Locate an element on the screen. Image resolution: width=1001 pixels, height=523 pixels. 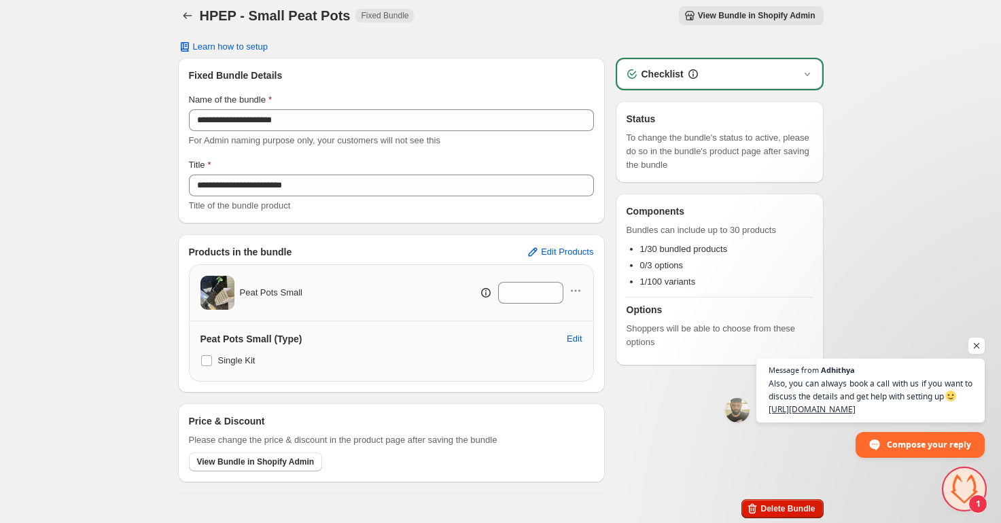
h3: Components is located at coordinates (656, 211).